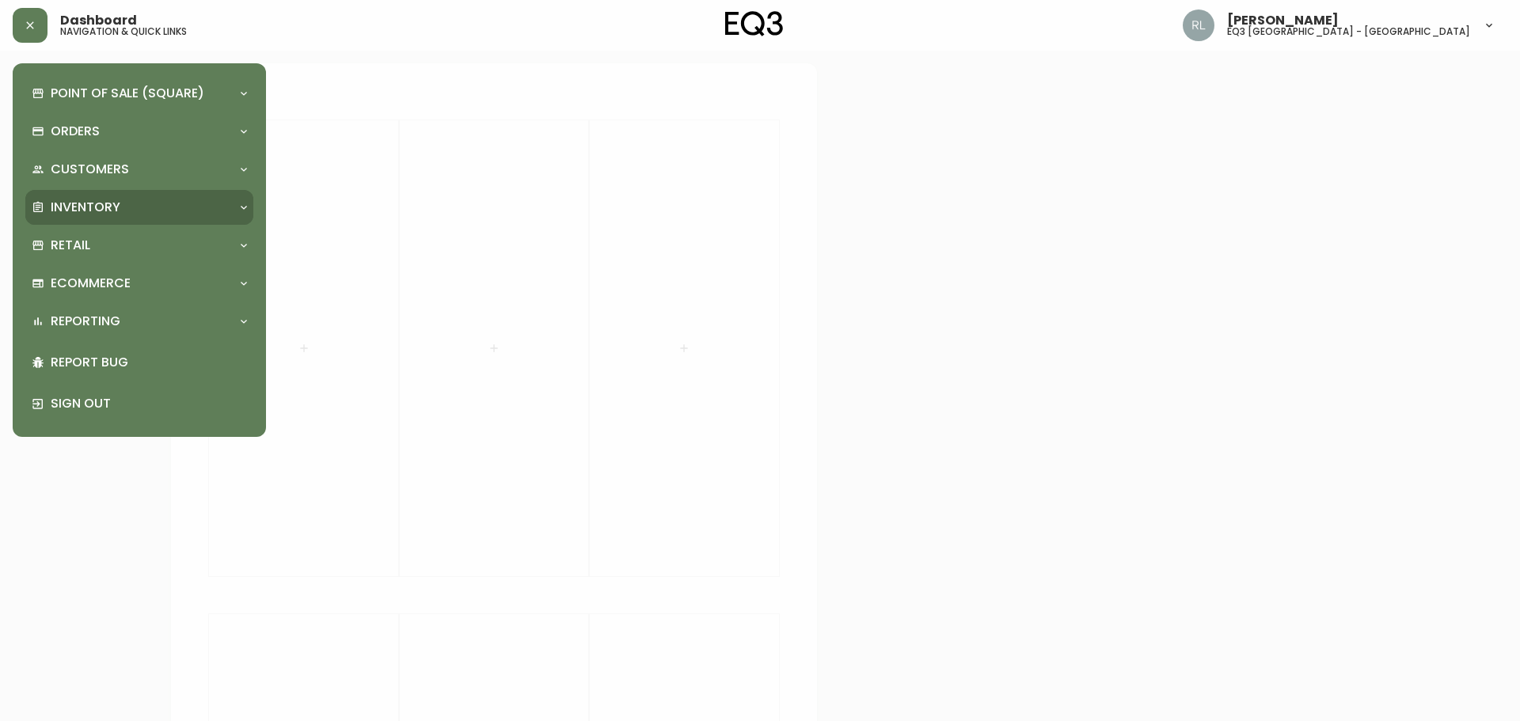 The height and width of the screenshot is (721, 1520). I want to click on p: Customers, so click(89, 169).